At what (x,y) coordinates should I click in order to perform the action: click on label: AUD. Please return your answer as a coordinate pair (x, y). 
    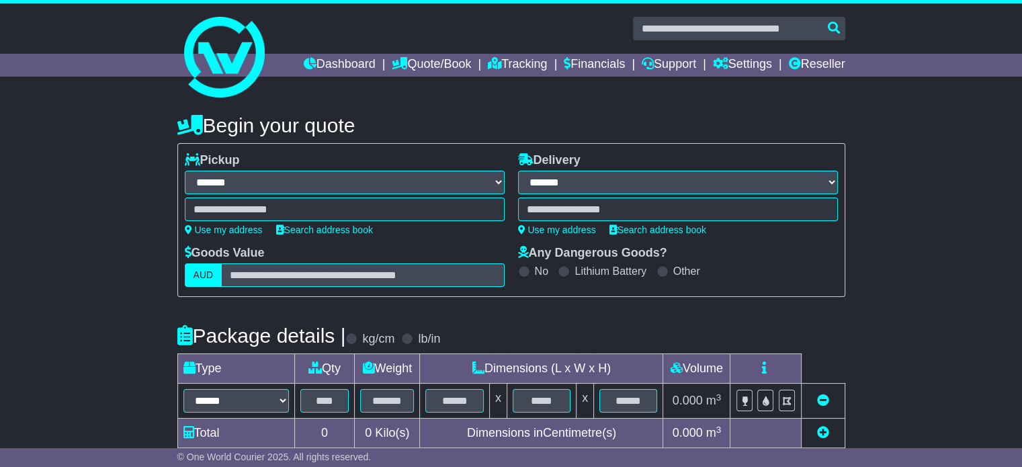
    Looking at the image, I should click on (204, 275).